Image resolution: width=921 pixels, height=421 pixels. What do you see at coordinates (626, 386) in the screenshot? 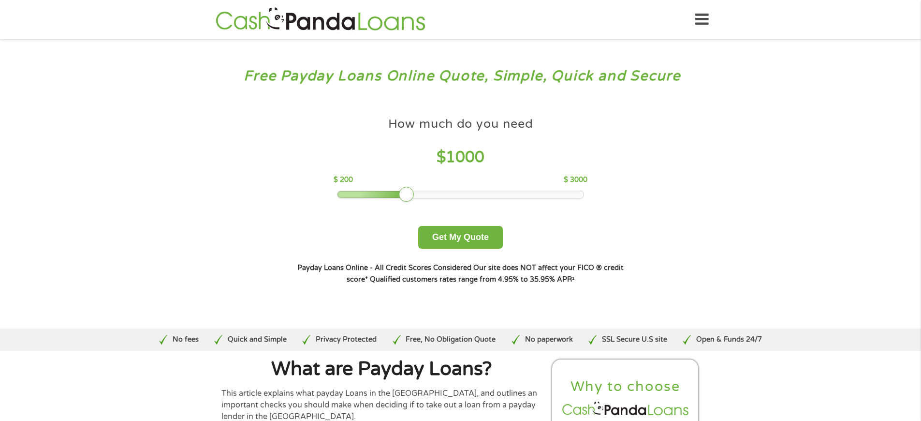
I see `h2: Why to choose` at bounding box center [626, 386].